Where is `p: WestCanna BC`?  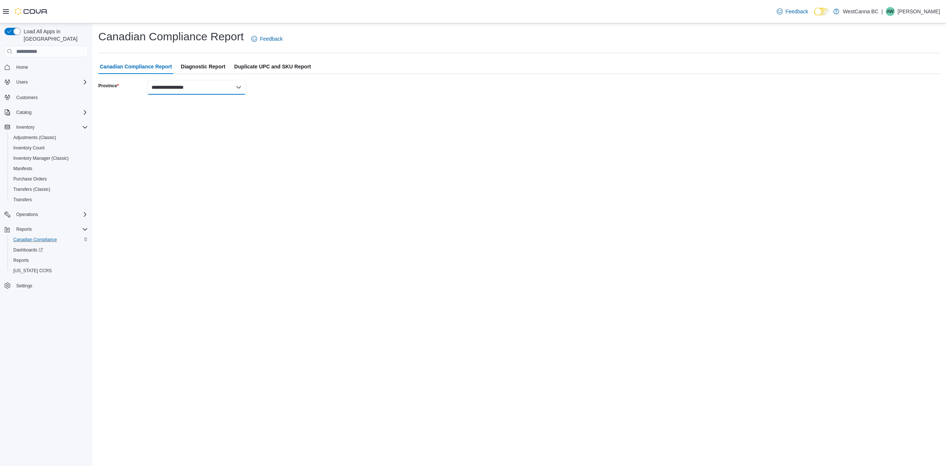 p: WestCanna BC is located at coordinates (861, 11).